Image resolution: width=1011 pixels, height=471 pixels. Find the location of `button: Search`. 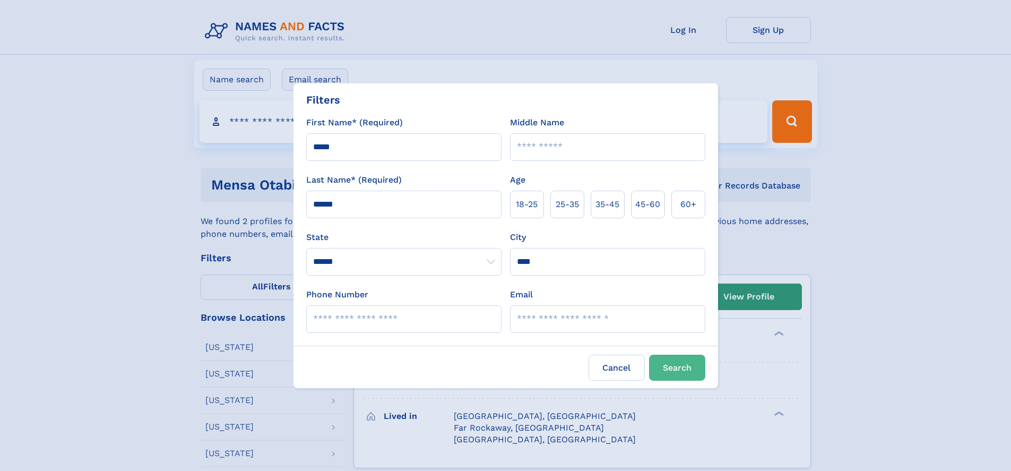

button: Search is located at coordinates (677, 367).